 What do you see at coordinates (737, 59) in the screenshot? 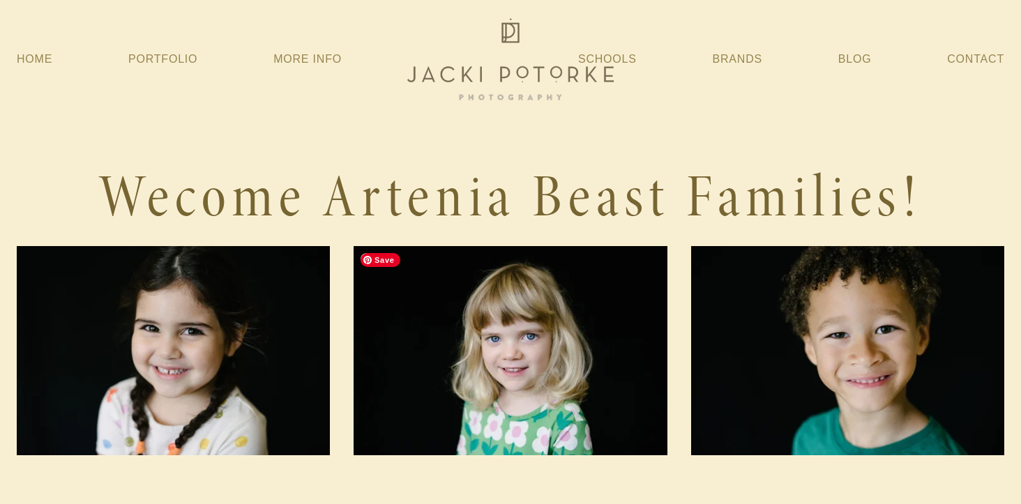
I see `a: Brands` at bounding box center [737, 59].